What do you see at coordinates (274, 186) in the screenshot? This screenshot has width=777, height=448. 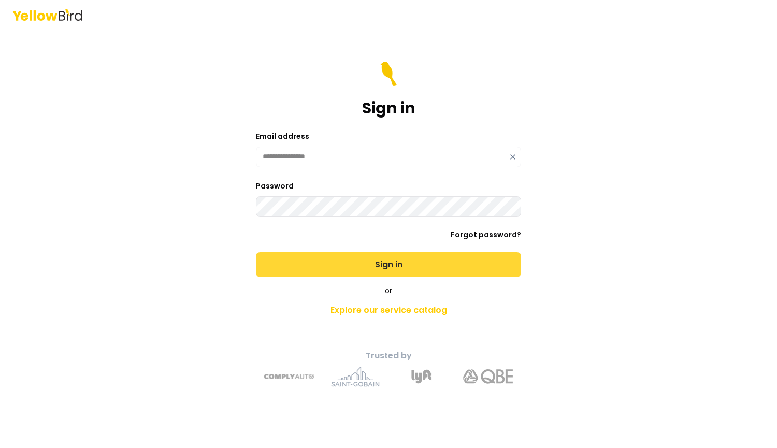 I see `label: Password` at bounding box center [274, 186].